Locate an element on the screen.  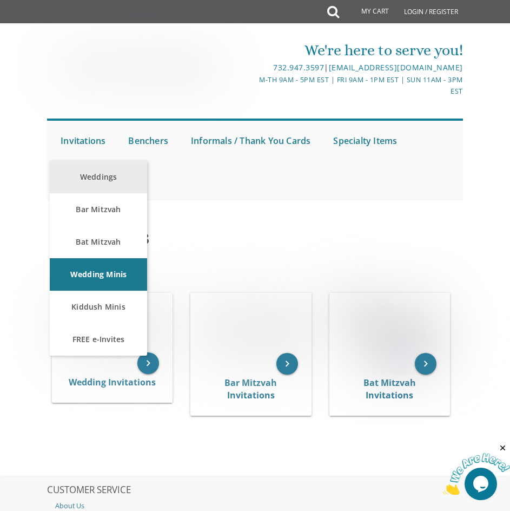
a: Specialty Items is located at coordinates (365, 141).